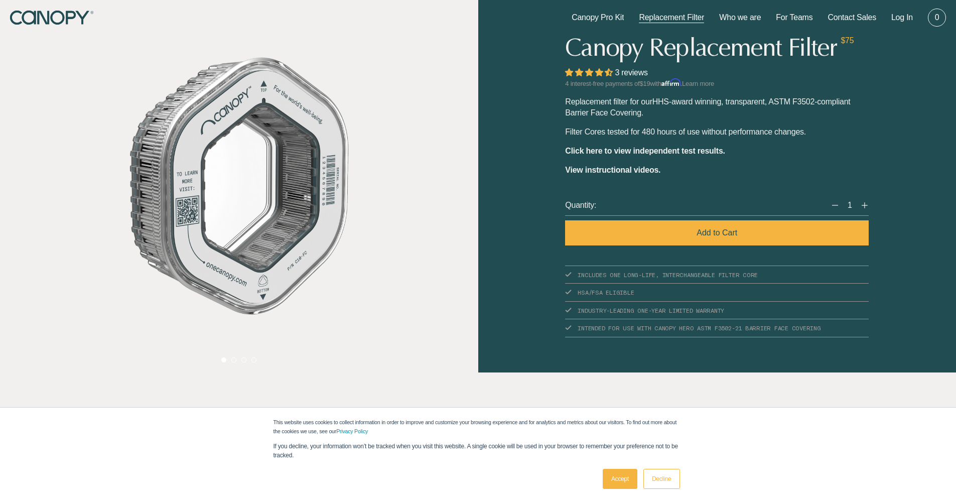 This screenshot has height=502, width=956. Describe the element at coordinates (581, 205) in the screenshot. I see `span: Quantity:` at that location.